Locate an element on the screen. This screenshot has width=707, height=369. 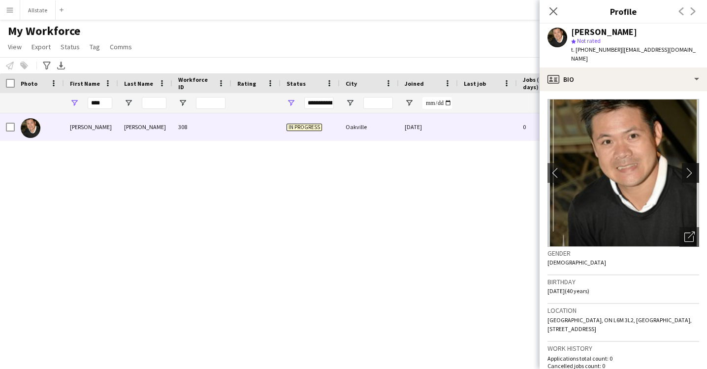
span: City is located at coordinates (351, 83).